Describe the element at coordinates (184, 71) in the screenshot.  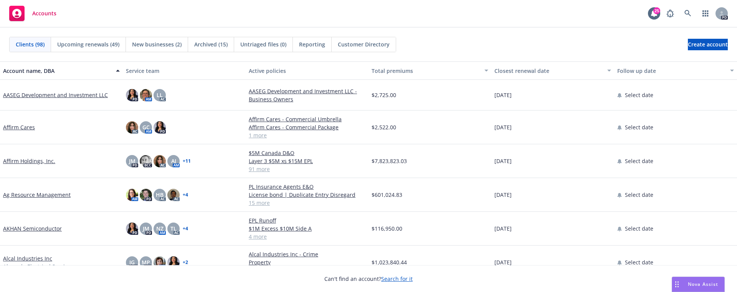
I see `div: Service team` at that location.